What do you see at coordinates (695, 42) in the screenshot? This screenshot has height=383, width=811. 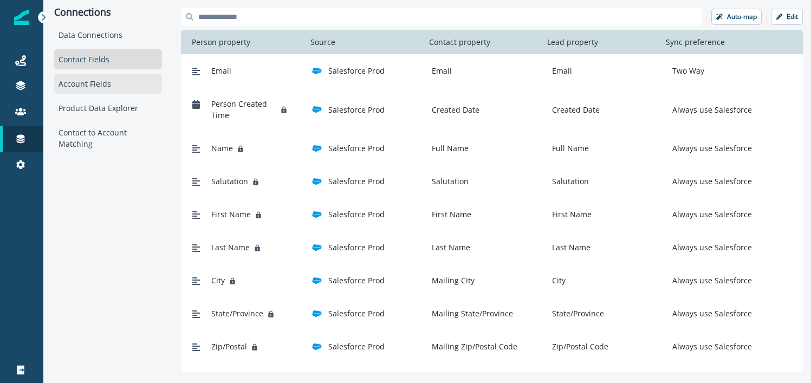 I see `p: Sync preference` at bounding box center [695, 42].